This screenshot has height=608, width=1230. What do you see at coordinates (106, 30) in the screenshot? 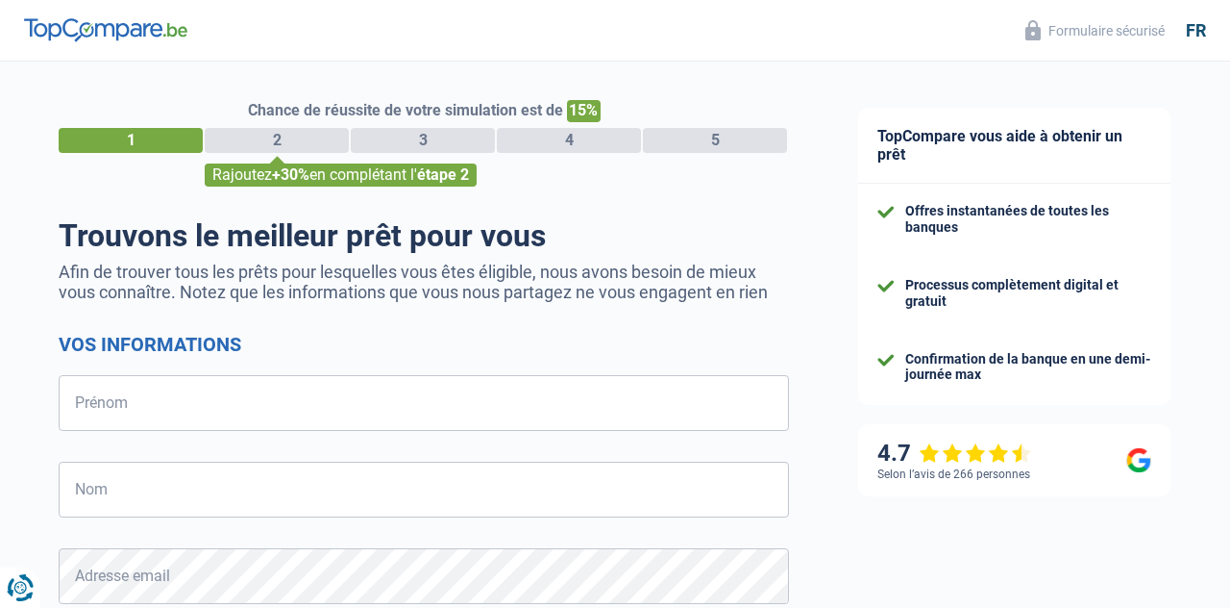
I see `img: TopCompare Logo` at bounding box center [106, 30].